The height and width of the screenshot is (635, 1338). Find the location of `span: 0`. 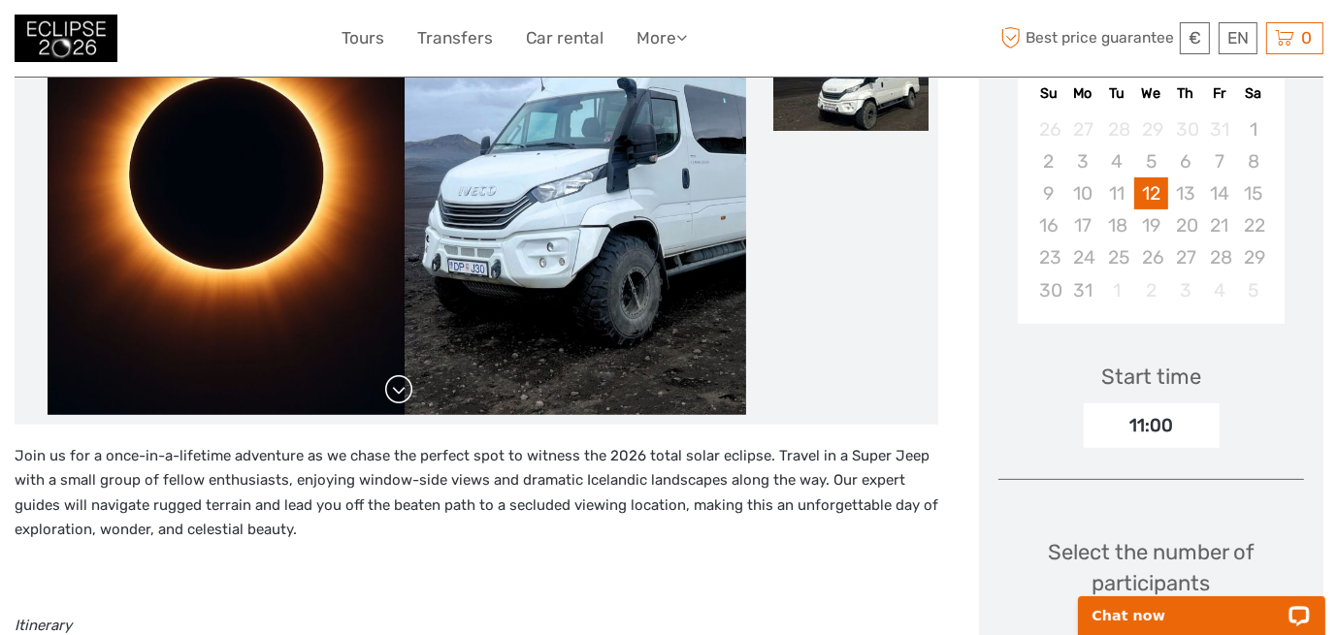

span: 0 is located at coordinates (1306, 38).